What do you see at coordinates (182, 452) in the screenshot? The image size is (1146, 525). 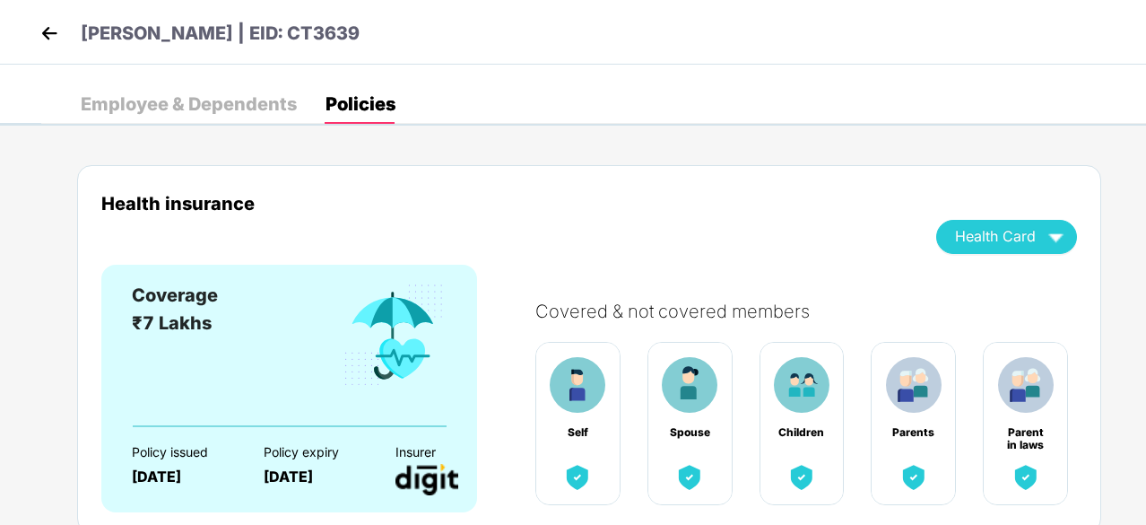 I see `div: Policy issued` at bounding box center [182, 452].